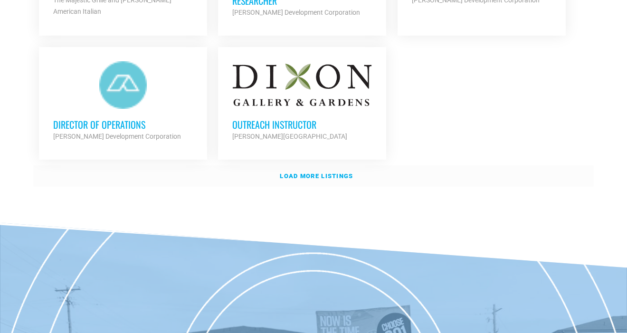 This screenshot has height=333, width=627. I want to click on h3: Outreach Instructor, so click(302, 124).